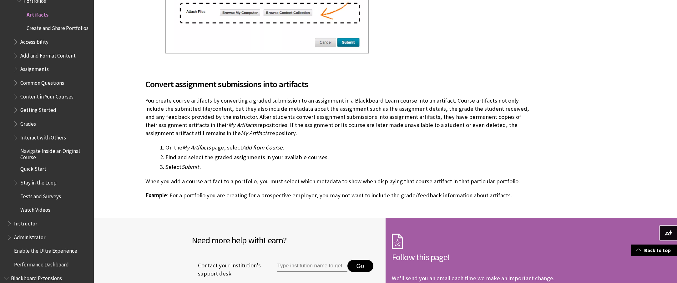 The height and width of the screenshot is (283, 677). What do you see at coordinates (349, 157) in the screenshot?
I see `li: Find and select the graded assignments in your available courses.` at bounding box center [349, 157].